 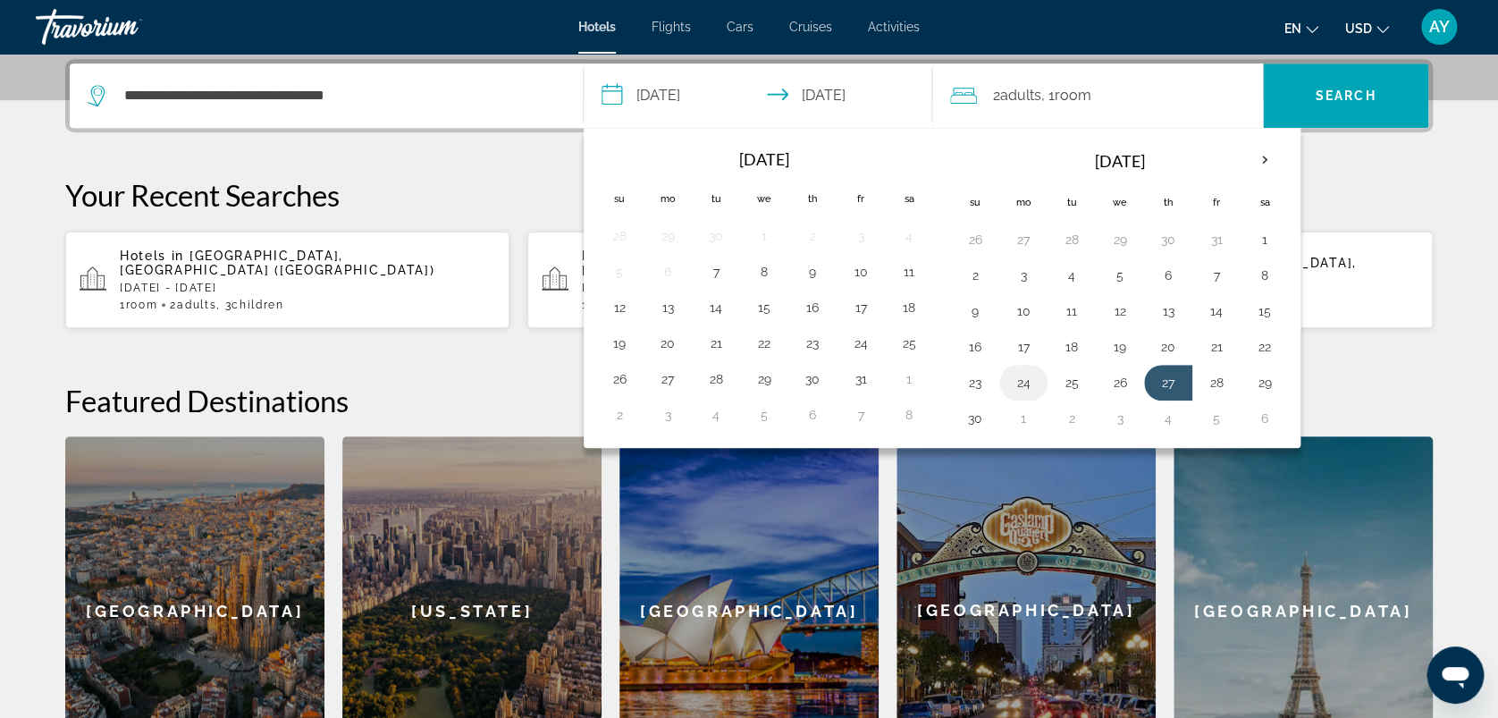 What do you see at coordinates (749, 195) in the screenshot?
I see `p: Your Recent Searches` at bounding box center [749, 195].